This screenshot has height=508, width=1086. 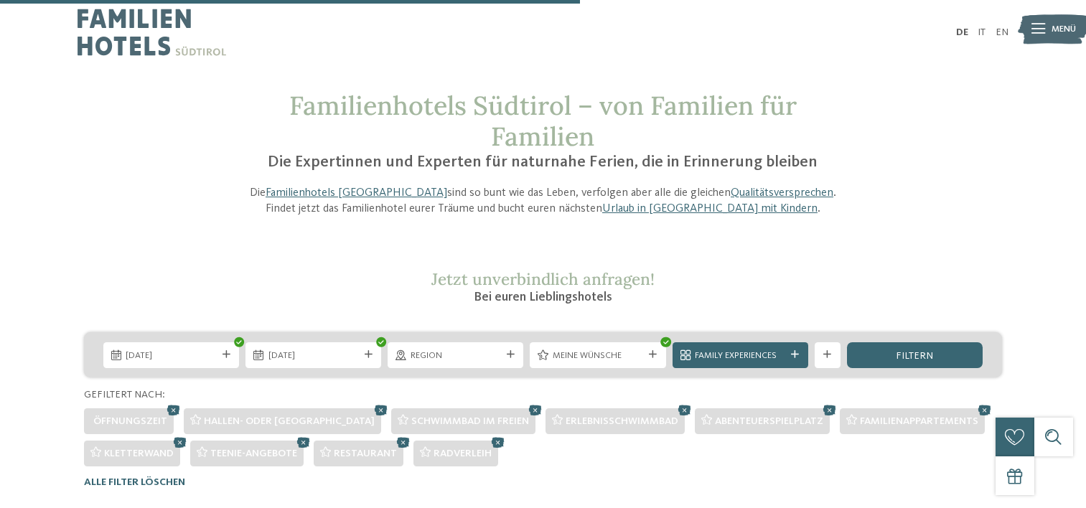 What do you see at coordinates (962, 32) in the screenshot?
I see `a: DE` at bounding box center [962, 32].